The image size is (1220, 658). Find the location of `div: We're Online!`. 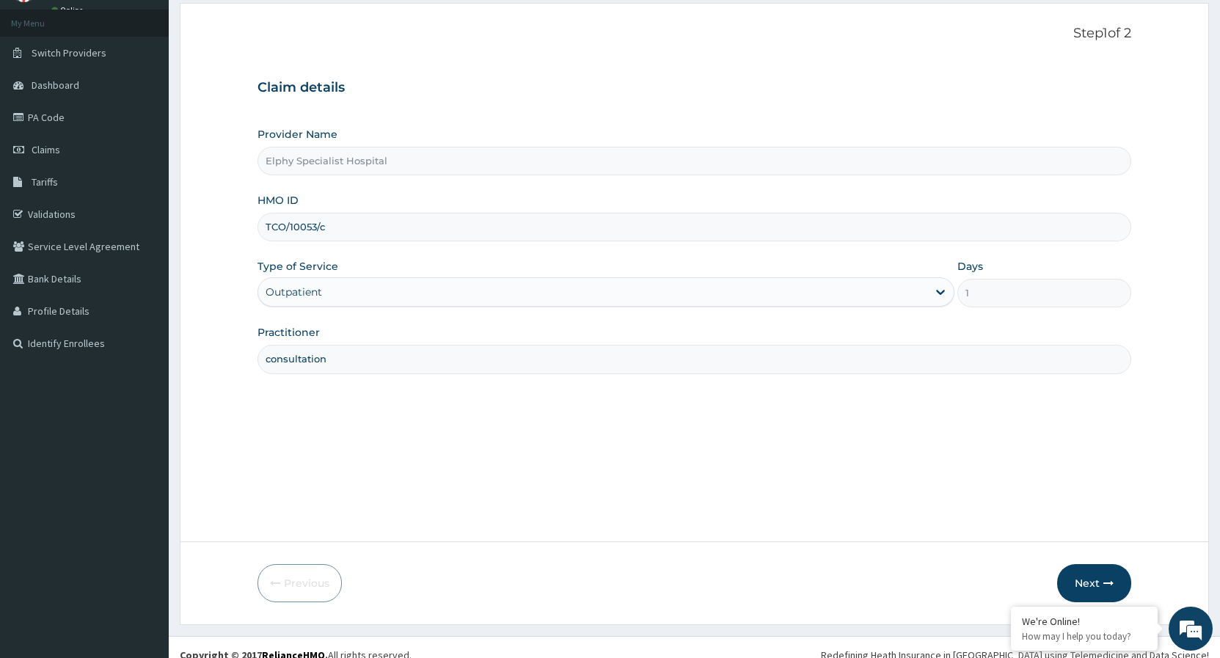

div: We're Online! is located at coordinates (1084, 621).